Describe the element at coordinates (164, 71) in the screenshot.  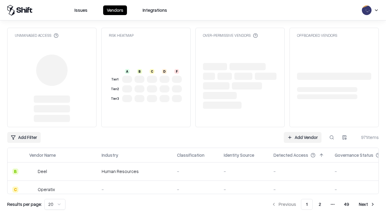
I see `div: D` at that location.